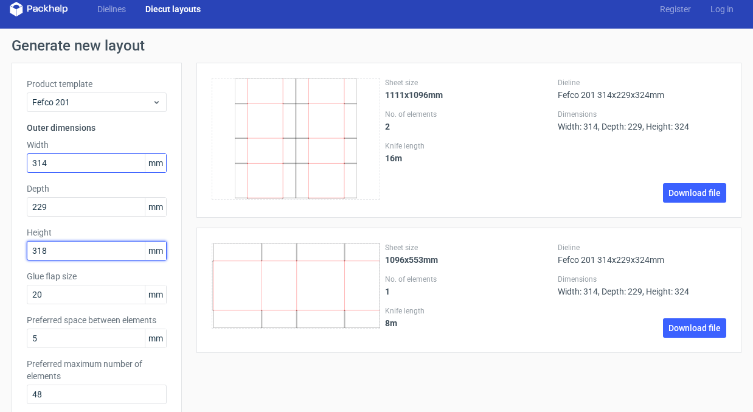 Image resolution: width=753 pixels, height=412 pixels. Describe the element at coordinates (173, 9) in the screenshot. I see `a: Diecut layouts` at that location.